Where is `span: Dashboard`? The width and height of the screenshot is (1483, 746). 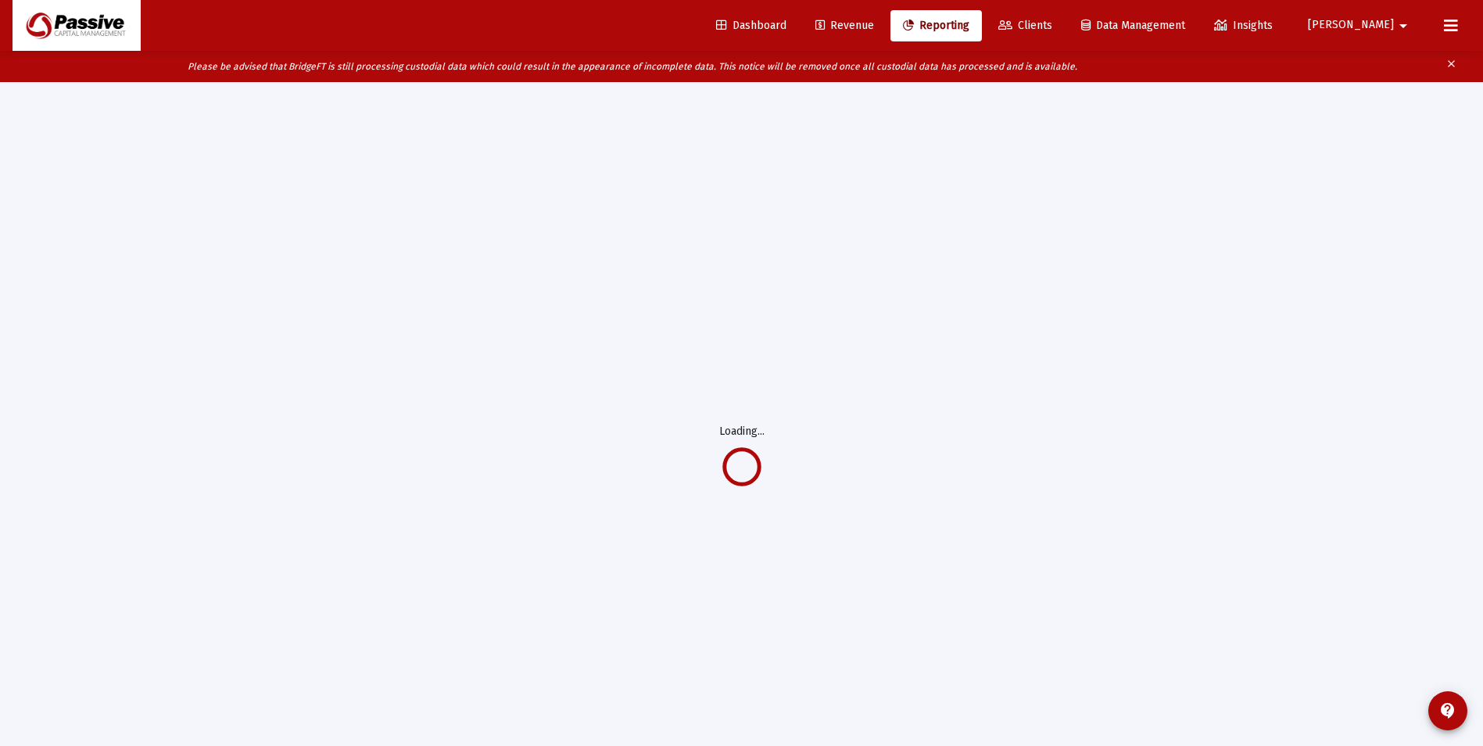 span: Dashboard is located at coordinates (751, 25).